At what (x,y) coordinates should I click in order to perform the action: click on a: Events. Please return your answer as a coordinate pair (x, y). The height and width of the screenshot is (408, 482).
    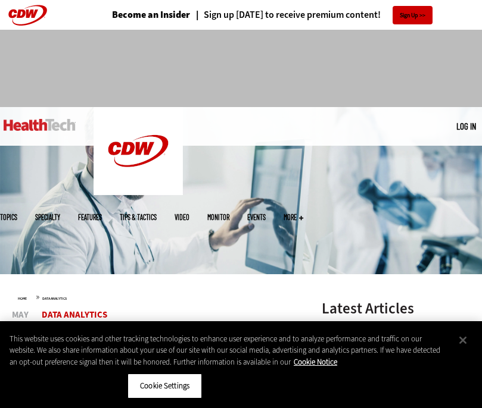
    Looking at the image, I should click on (256, 217).